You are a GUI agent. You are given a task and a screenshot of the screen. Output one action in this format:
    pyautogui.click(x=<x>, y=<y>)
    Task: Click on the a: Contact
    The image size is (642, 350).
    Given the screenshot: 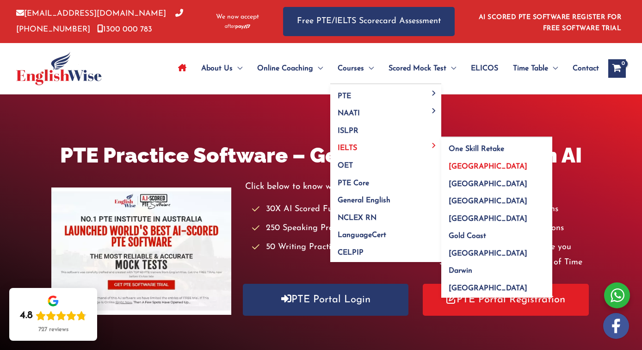 What is the action you would take?
    pyautogui.click(x=582, y=68)
    